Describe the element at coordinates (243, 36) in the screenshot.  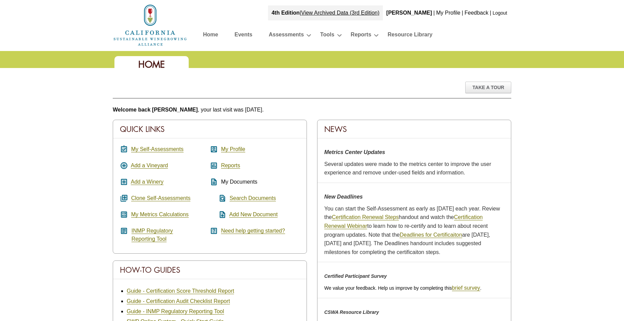
I see `a: Events` at that location.